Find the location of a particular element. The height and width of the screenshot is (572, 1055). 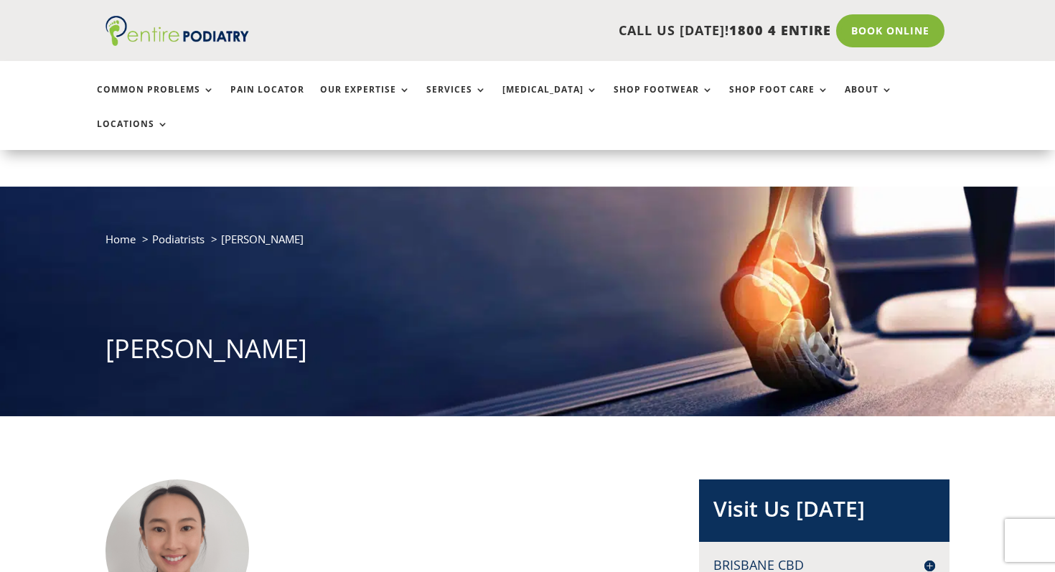

a: Podiatrists is located at coordinates (178, 239).